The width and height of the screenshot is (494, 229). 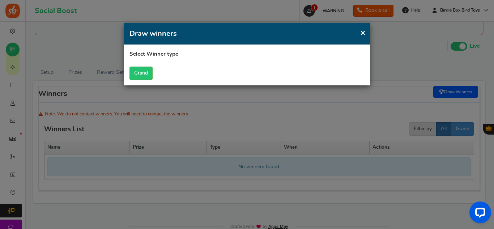 I want to click on button: Open LiveChat chat widget, so click(x=17, y=14).